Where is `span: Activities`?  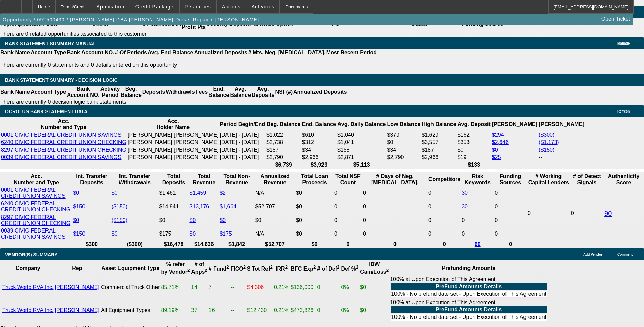 span: Activities is located at coordinates (263, 7).